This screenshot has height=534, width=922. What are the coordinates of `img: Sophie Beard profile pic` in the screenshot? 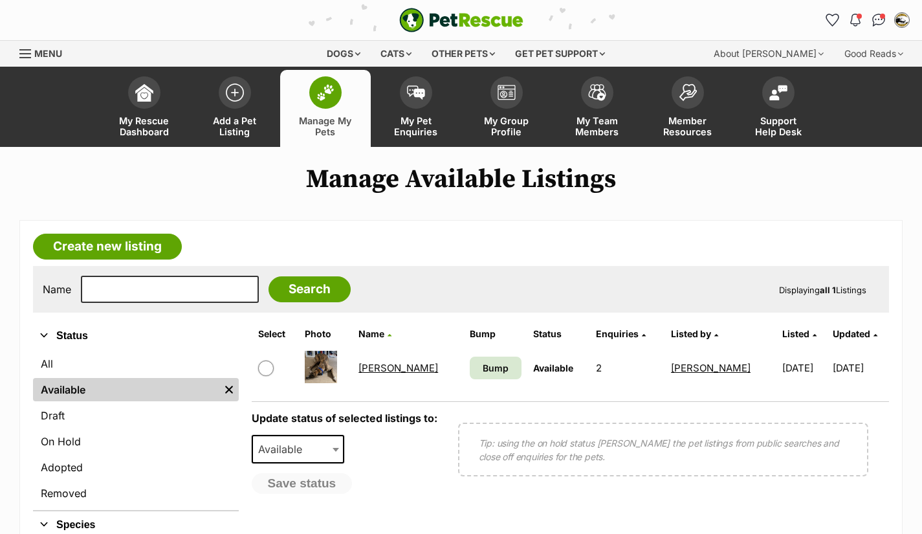 It's located at (902, 20).